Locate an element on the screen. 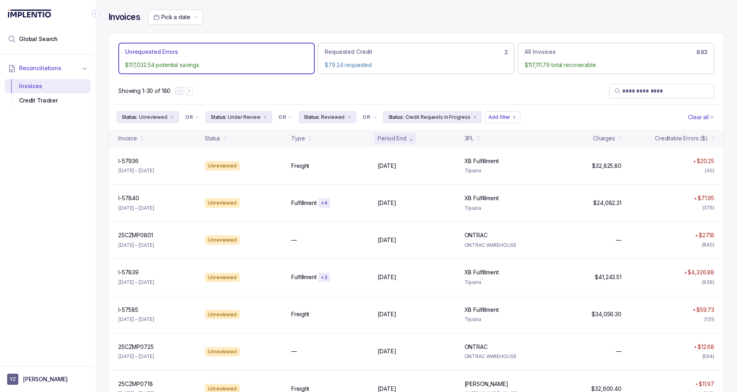 The height and width of the screenshot is (392, 737). p: $34,056.30 is located at coordinates (606, 314).